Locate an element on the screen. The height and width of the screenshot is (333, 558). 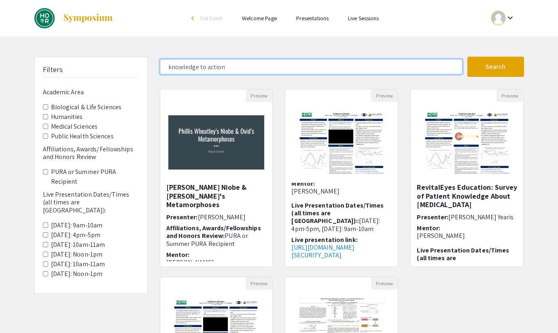
label: Humanities is located at coordinates (67, 117).